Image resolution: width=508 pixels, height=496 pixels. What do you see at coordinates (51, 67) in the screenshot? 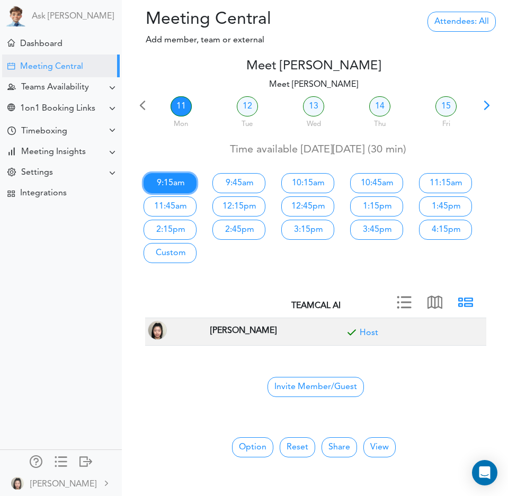
I see `div: Meeting Central` at bounding box center [51, 67].